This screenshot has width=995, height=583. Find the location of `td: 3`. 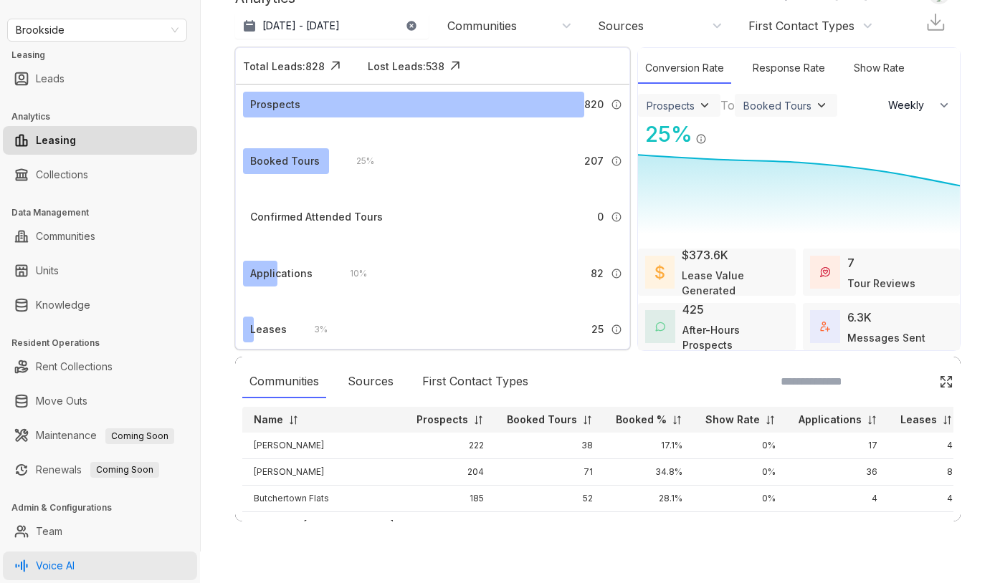

td: 3 is located at coordinates (926, 525).